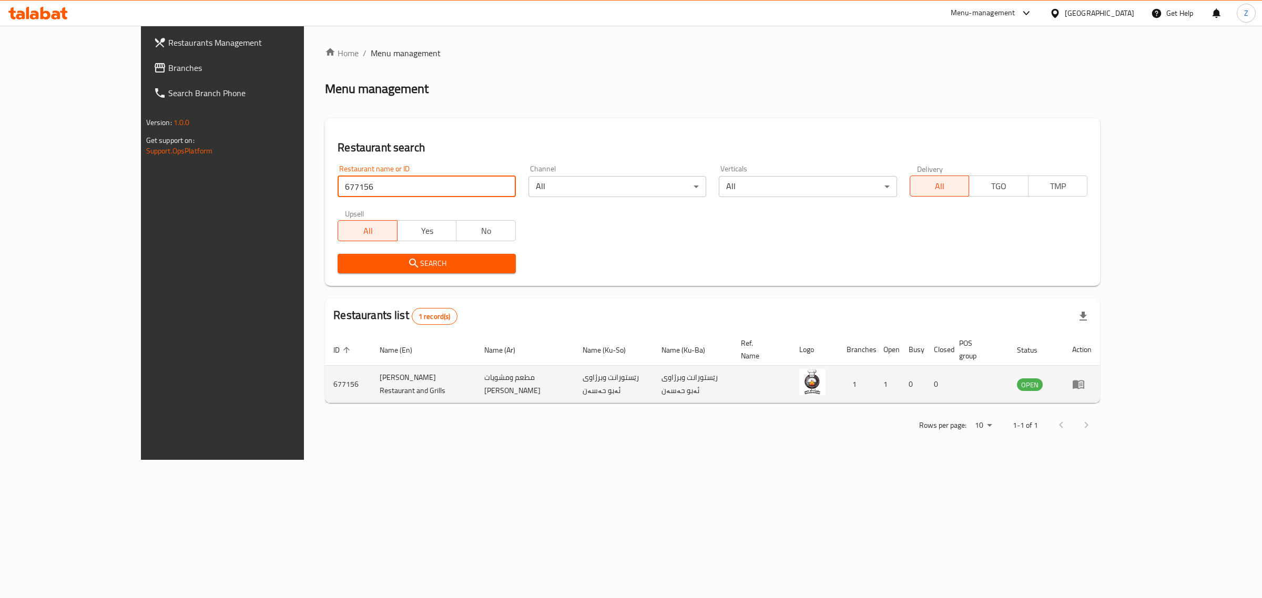 The image size is (1262, 598). What do you see at coordinates (486, 231) in the screenshot?
I see `span: No` at bounding box center [486, 231].